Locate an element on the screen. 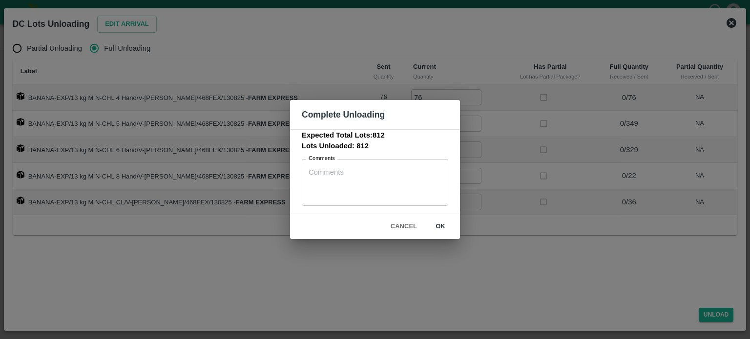  b: Lots Unloaded: 812 is located at coordinates (335, 146).